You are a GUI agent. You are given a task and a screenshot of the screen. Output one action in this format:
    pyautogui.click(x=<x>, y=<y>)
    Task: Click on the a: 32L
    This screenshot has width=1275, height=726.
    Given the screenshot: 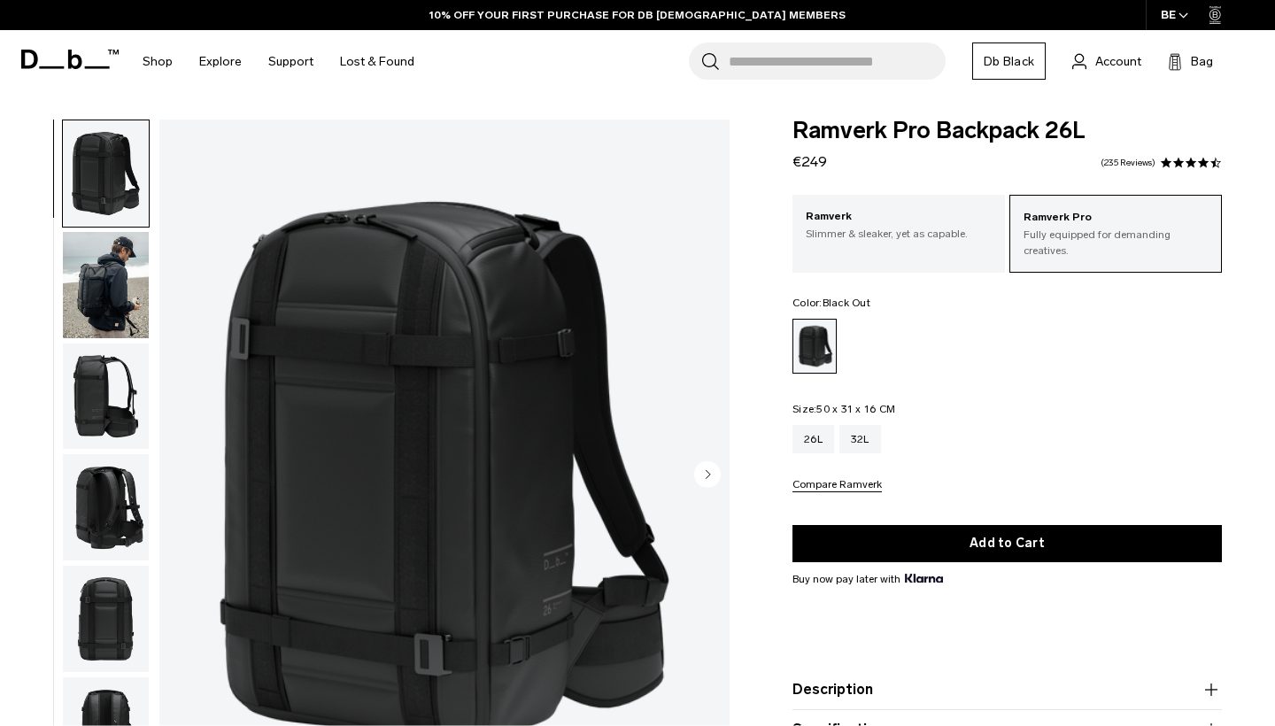 What is the action you would take?
    pyautogui.click(x=860, y=439)
    